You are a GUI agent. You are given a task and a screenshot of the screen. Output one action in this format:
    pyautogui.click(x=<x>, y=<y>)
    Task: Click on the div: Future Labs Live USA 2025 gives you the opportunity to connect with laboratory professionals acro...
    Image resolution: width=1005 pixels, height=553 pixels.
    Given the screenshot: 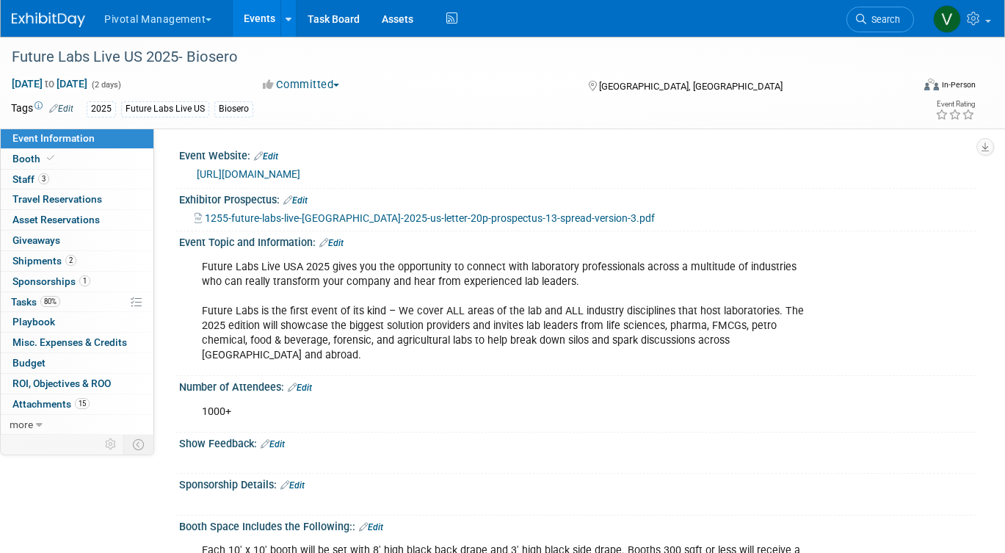 What is the action you would take?
    pyautogui.click(x=506, y=311)
    